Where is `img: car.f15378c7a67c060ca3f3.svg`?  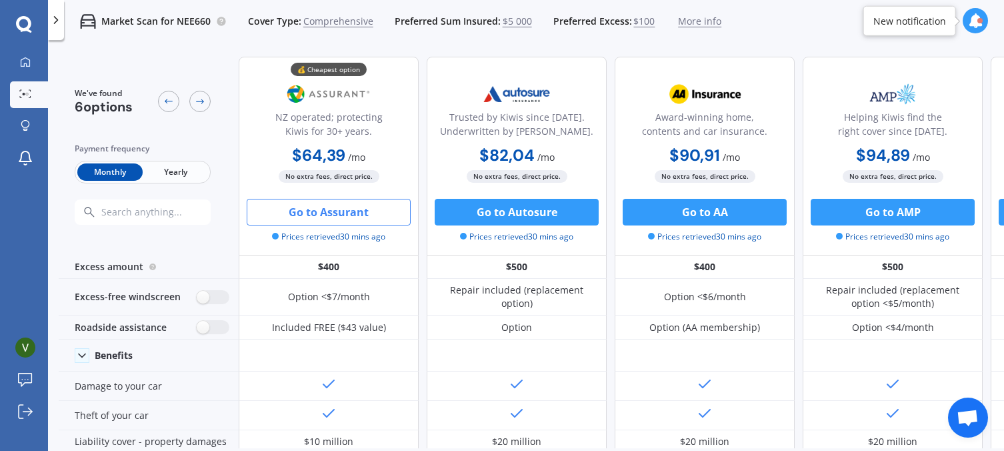 img: car.f15378c7a67c060ca3f3.svg is located at coordinates (88, 21).